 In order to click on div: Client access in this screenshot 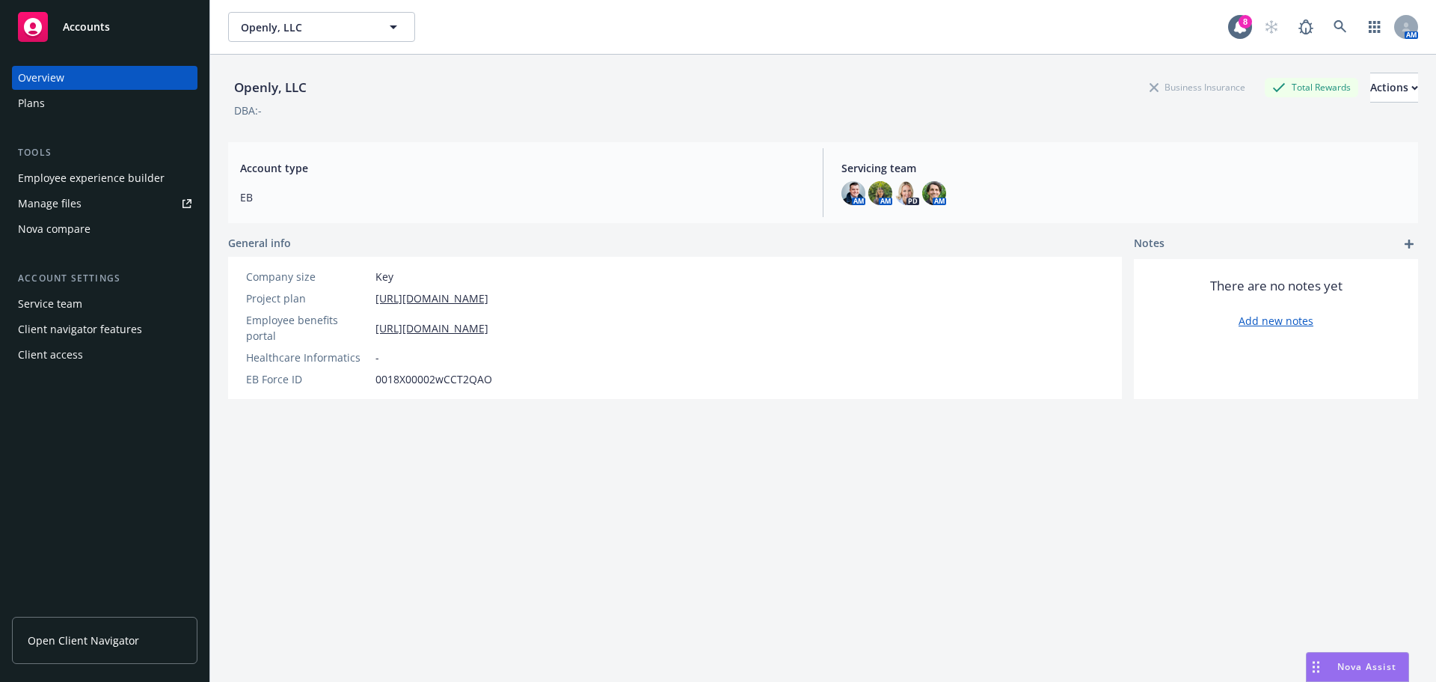, I will do `click(50, 355)`.